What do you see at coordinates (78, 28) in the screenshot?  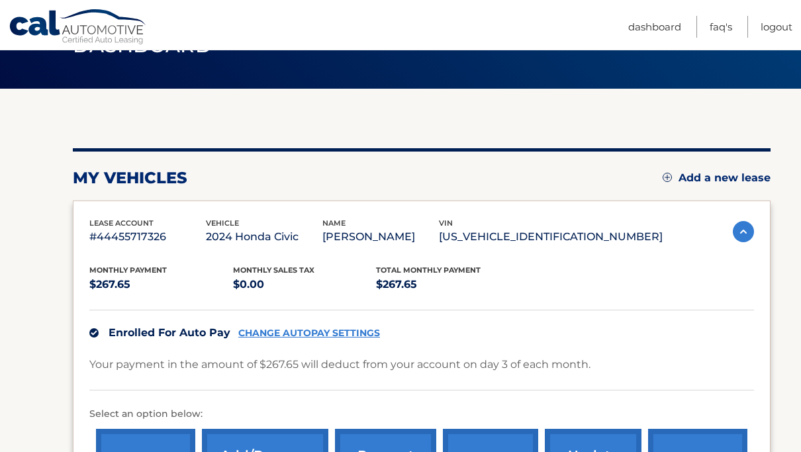 I see `a: Cal Automotive` at bounding box center [78, 28].